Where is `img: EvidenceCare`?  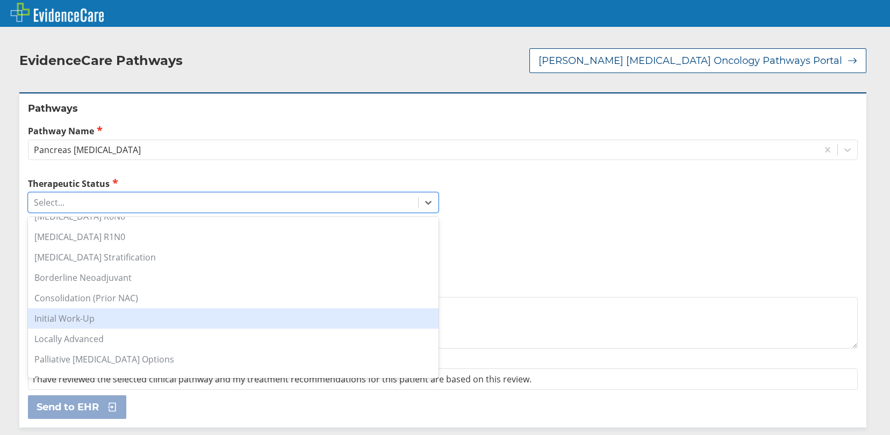
img: EvidenceCare is located at coordinates (57, 12).